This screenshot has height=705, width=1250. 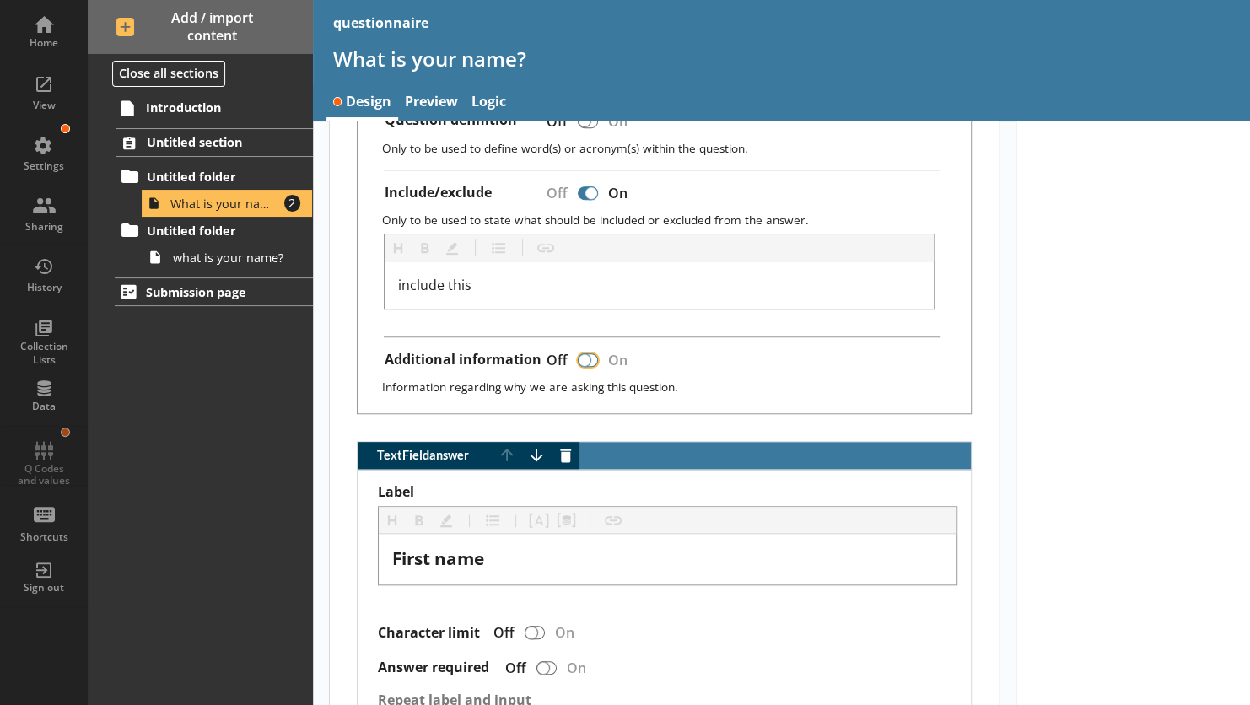 I want to click on span: First name, so click(x=438, y=558).